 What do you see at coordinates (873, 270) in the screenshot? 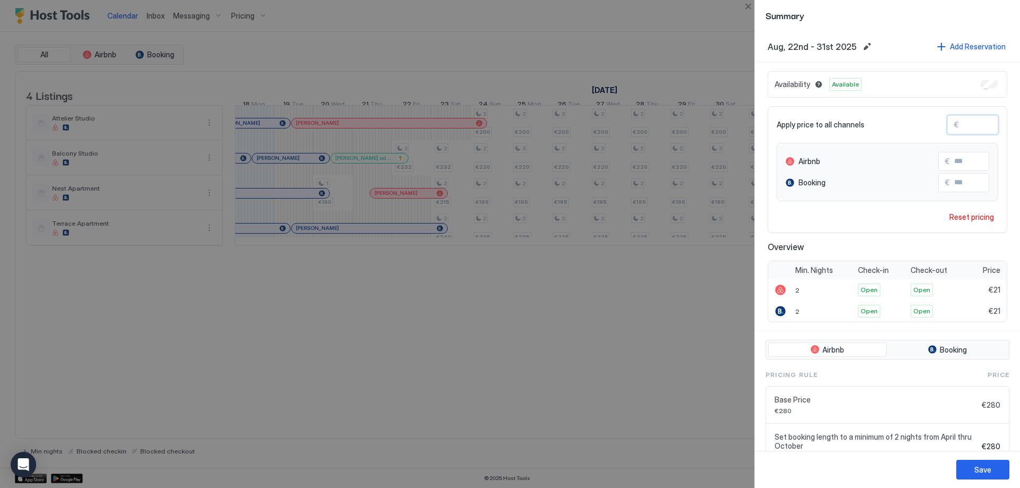
I see `span: Check-in` at bounding box center [873, 270].